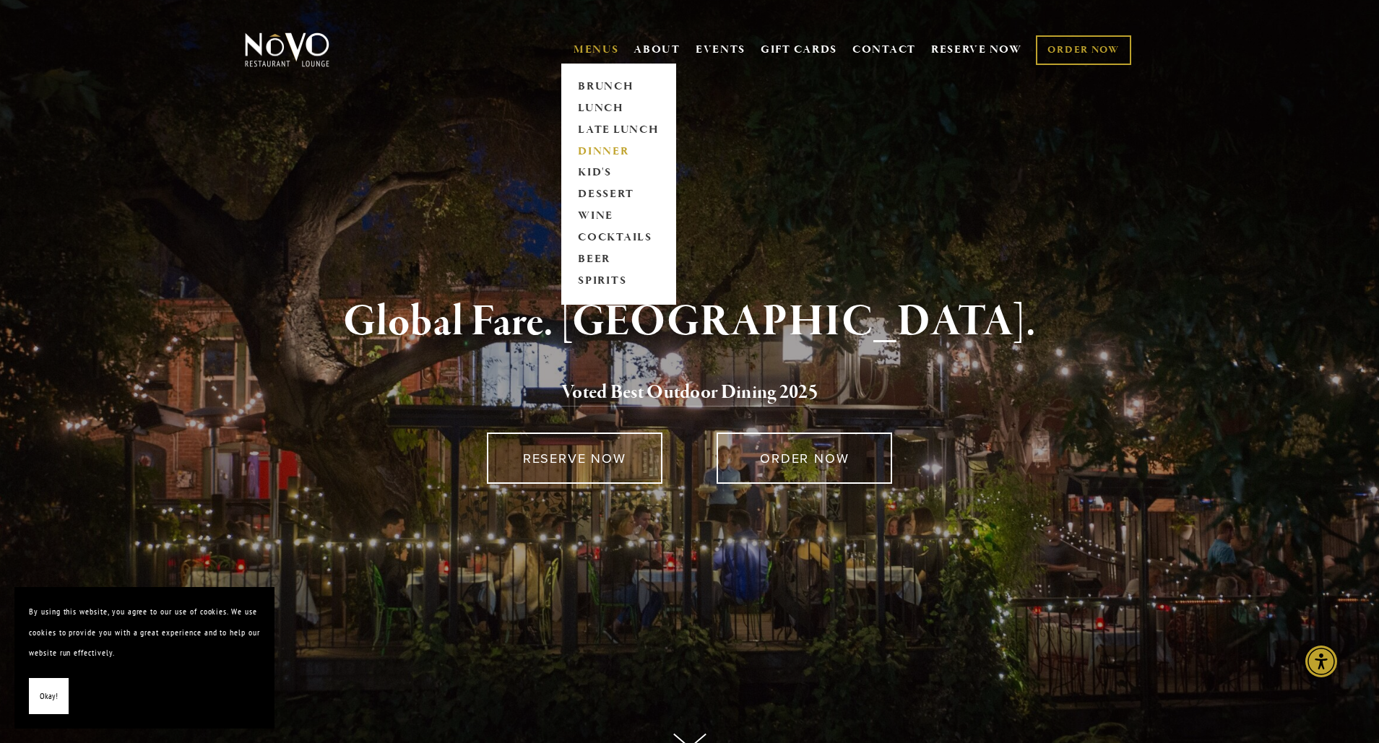  I want to click on a: WINE, so click(618, 217).